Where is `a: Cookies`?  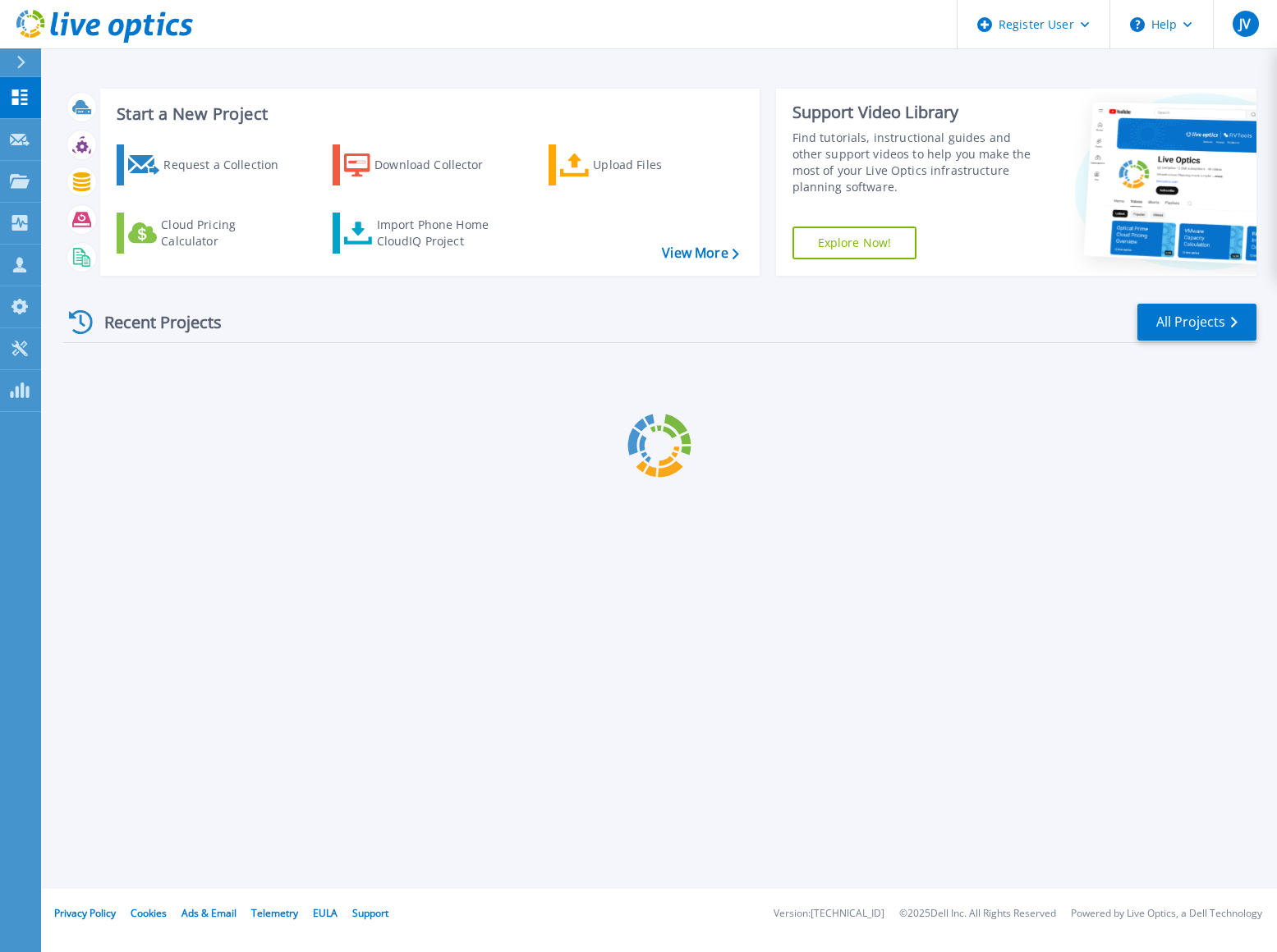
a: Cookies is located at coordinates (149, 913).